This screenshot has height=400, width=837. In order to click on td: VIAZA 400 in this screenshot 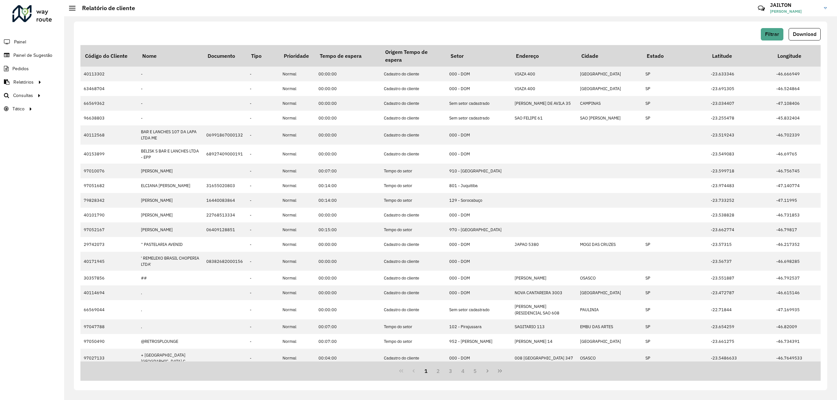, I will do `click(544, 74)`.